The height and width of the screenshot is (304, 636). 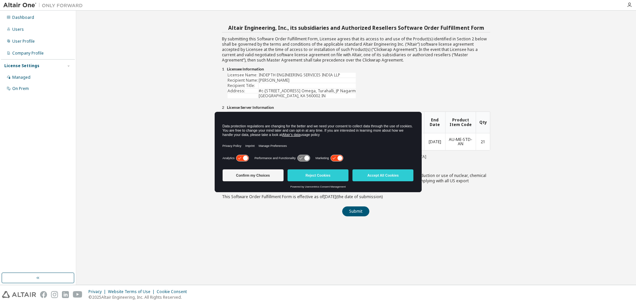 What do you see at coordinates (482, 123) in the screenshot?
I see `th: Qty` at bounding box center [482, 123].